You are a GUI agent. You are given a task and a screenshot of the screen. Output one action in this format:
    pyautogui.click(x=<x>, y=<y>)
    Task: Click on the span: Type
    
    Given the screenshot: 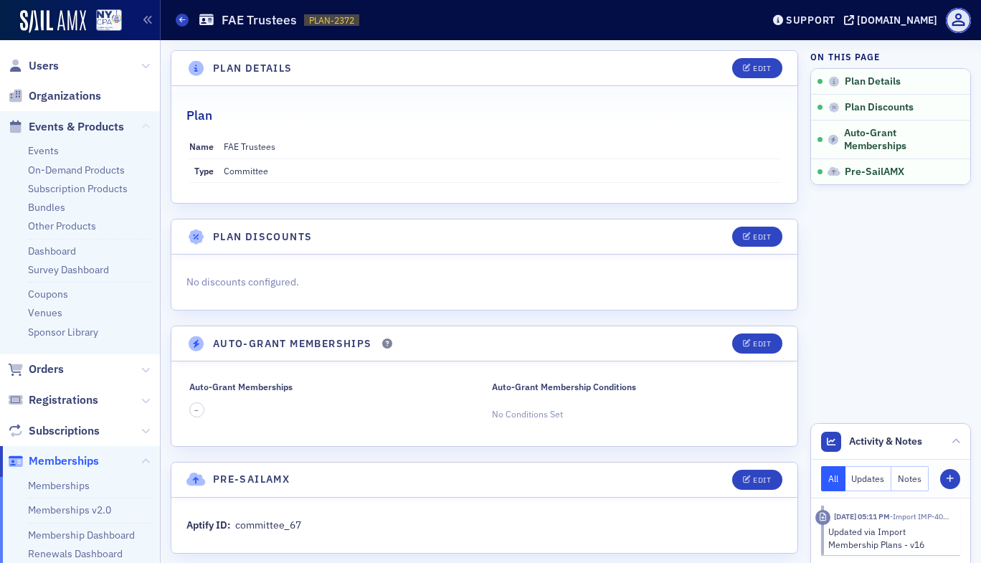 What is the action you would take?
    pyautogui.click(x=204, y=171)
    